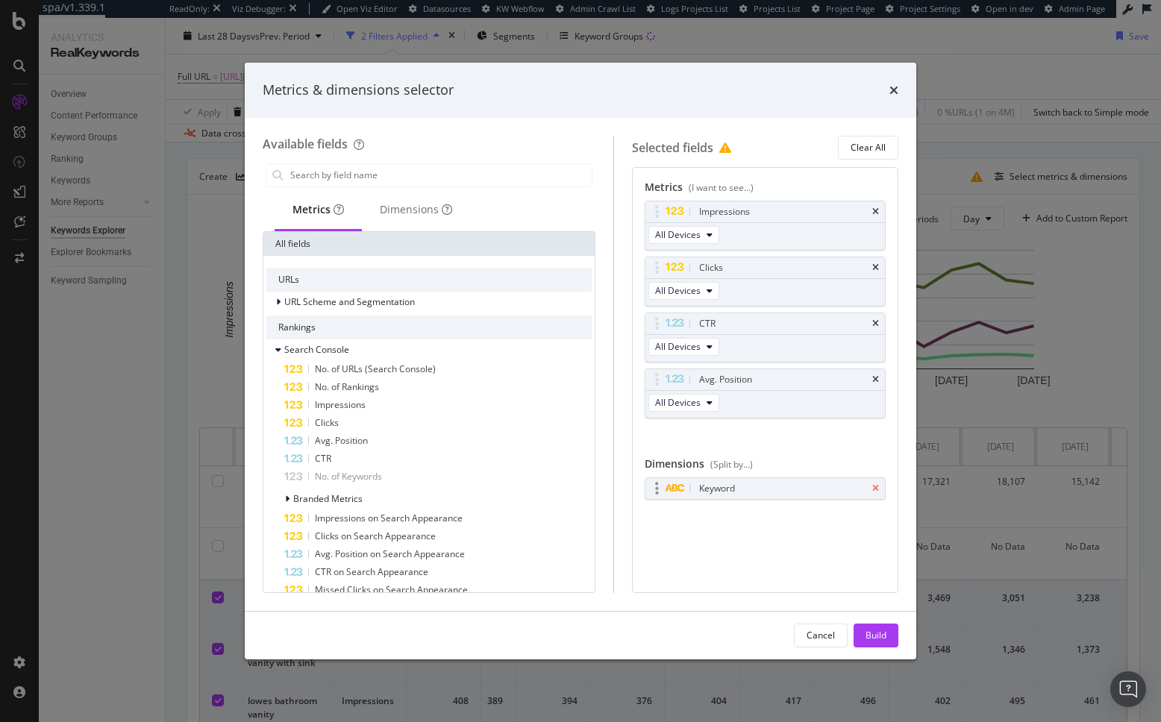  Describe the element at coordinates (580, 361) in the screenshot. I see `div: modal` at that location.